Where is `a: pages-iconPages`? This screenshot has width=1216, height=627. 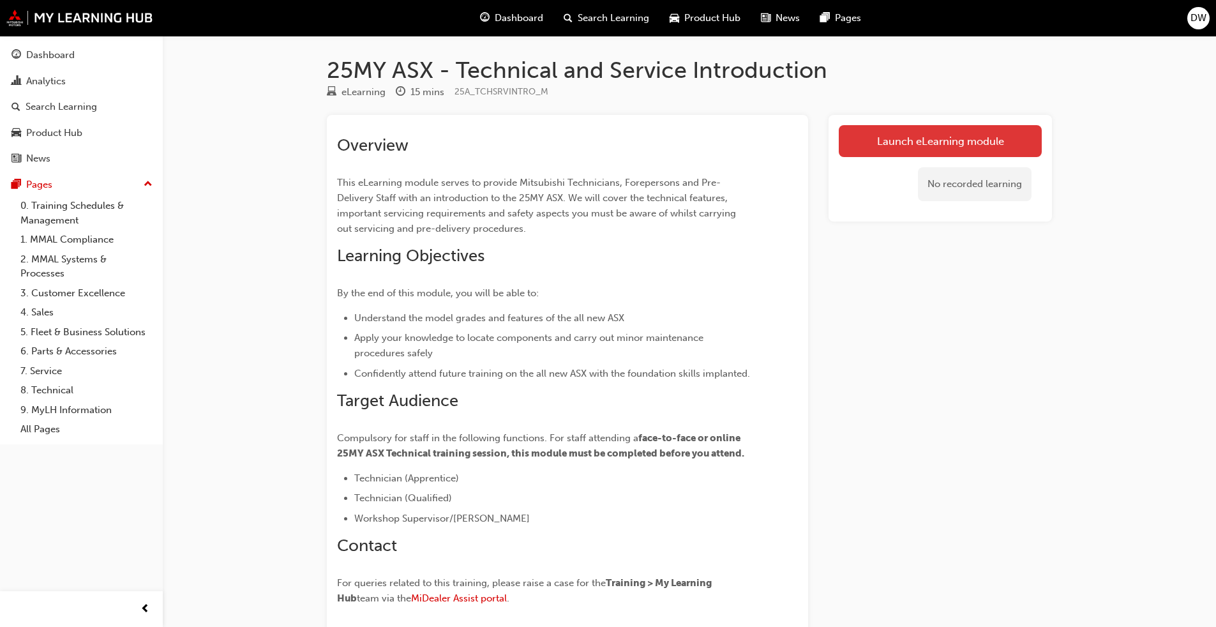
a: pages-iconPages is located at coordinates (840, 18).